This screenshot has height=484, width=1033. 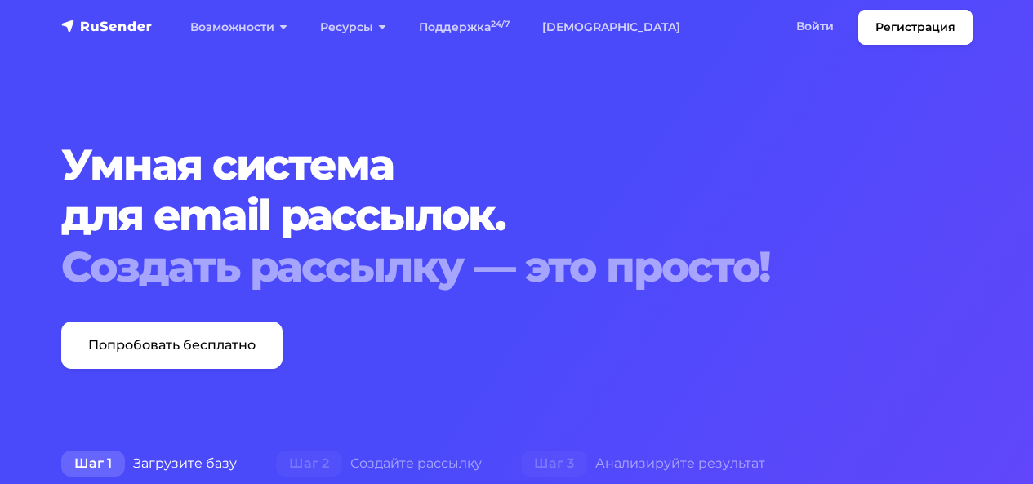 What do you see at coordinates (172, 346) in the screenshot?
I see `a: Попробовать бесплатно` at bounding box center [172, 346].